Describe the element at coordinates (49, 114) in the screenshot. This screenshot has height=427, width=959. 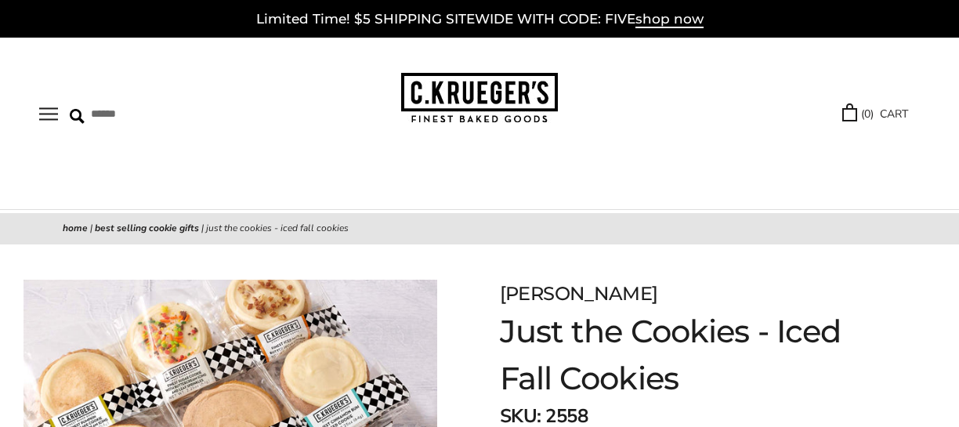
I see `button: Open navigation` at that location.